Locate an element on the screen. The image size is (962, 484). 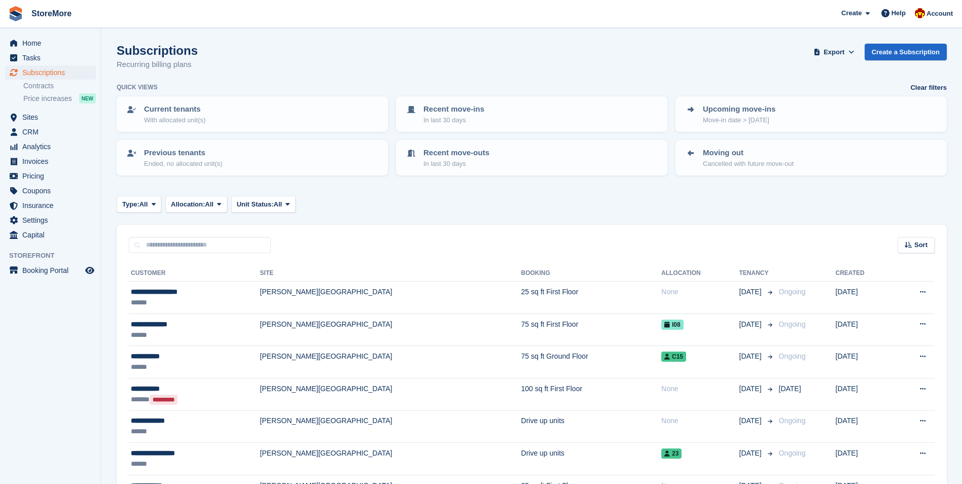
span: Price increases is located at coordinates (48, 98).